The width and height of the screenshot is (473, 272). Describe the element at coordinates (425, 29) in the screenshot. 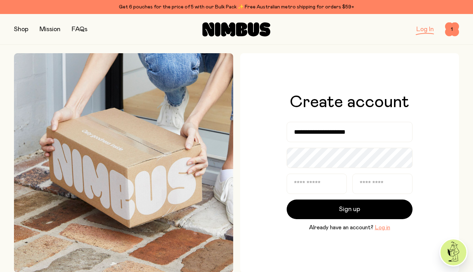

I see `a: Log In` at that location.